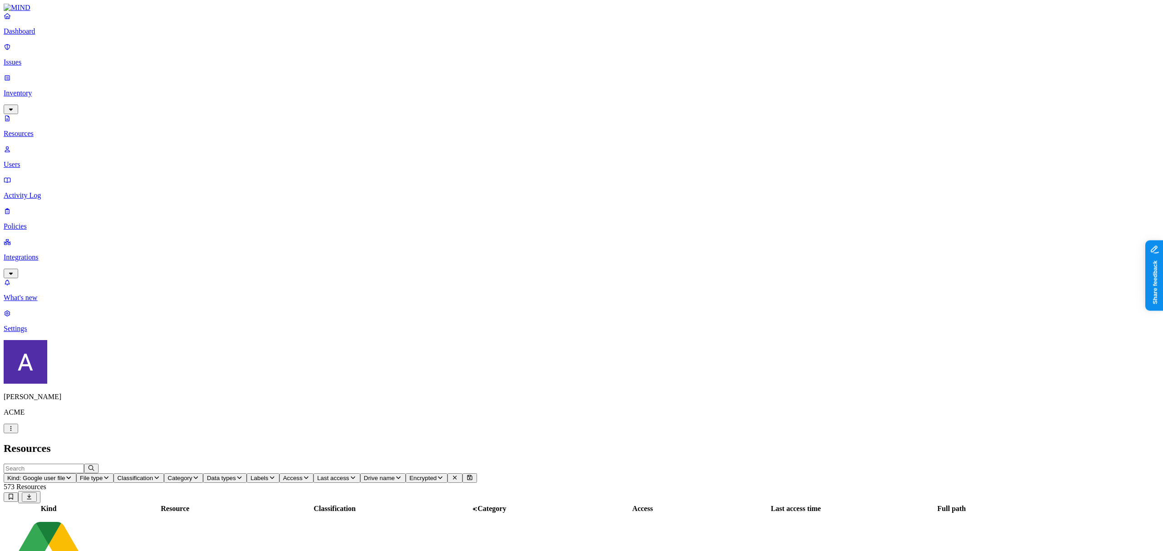 This screenshot has width=1163, height=551. What do you see at coordinates (582, 257) in the screenshot?
I see `p: Integrations` at bounding box center [582, 257].